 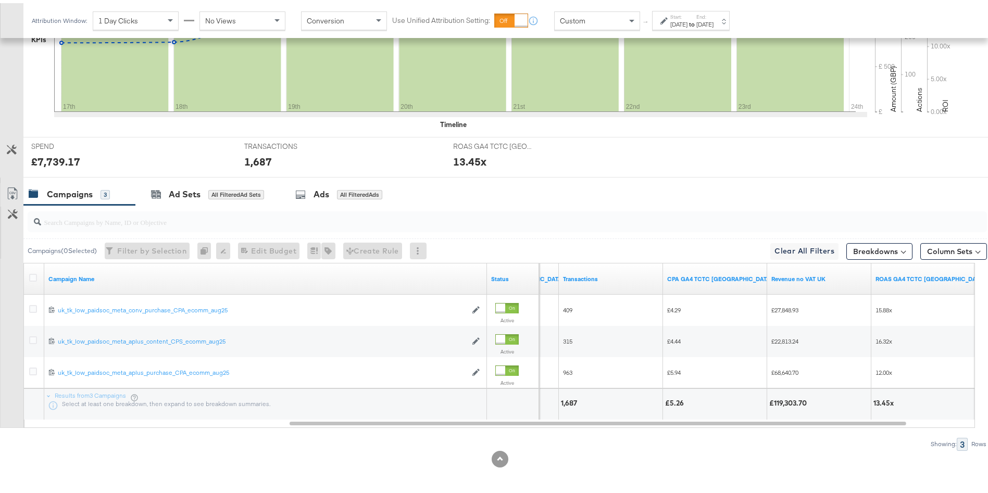 I want to click on span: £68,640.70, so click(x=785, y=369).